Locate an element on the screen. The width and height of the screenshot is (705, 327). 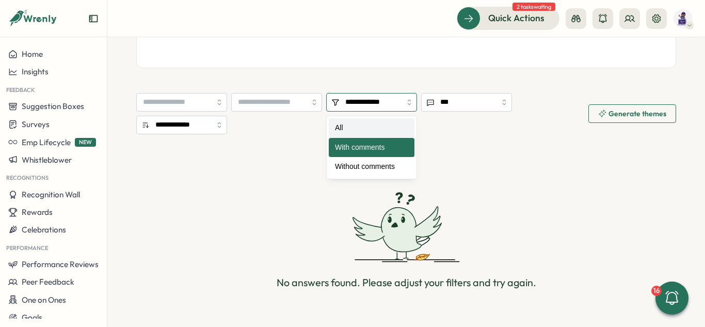
span: One on Ones is located at coordinates (44, 299).